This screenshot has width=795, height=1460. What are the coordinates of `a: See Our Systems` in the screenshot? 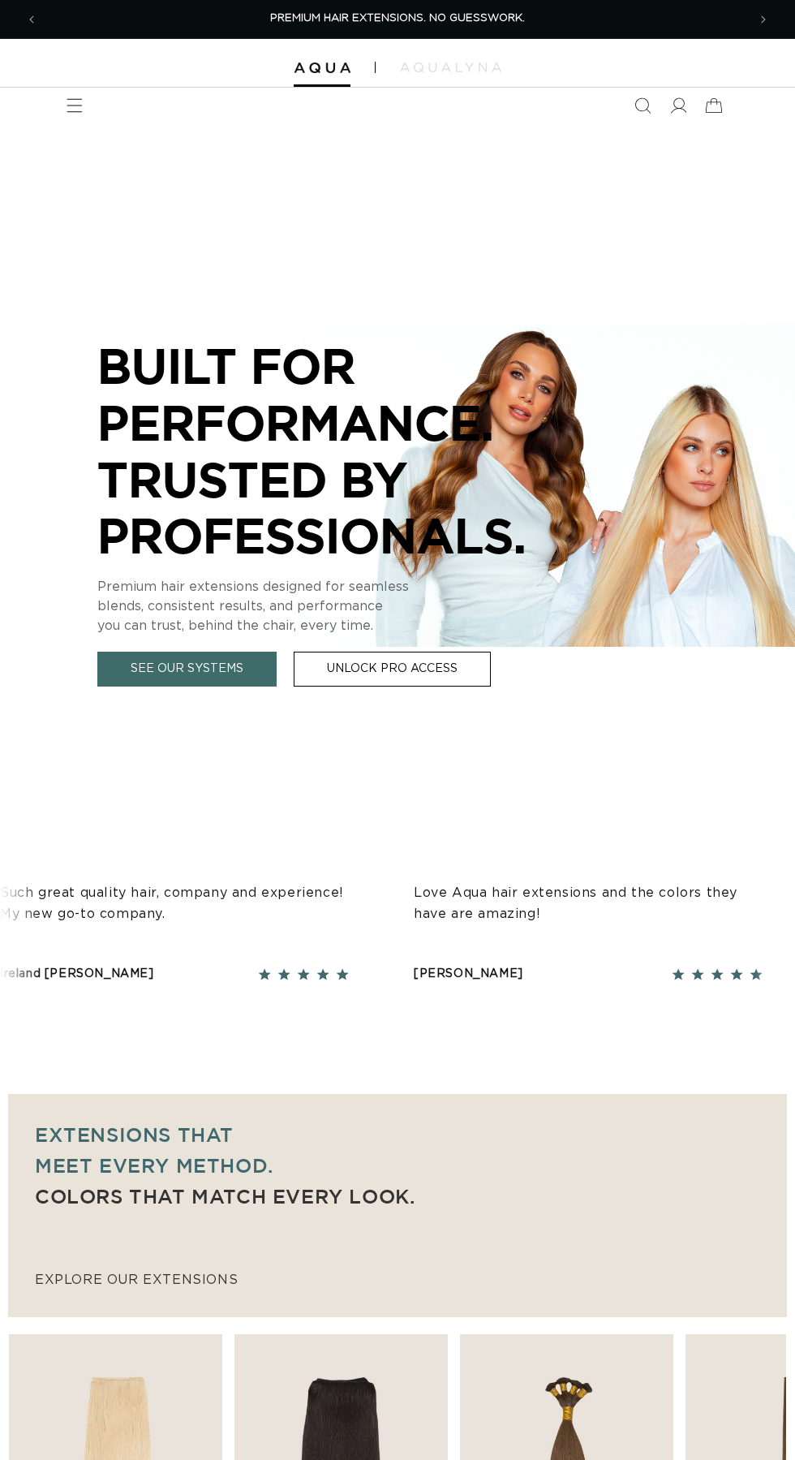 It's located at (187, 669).